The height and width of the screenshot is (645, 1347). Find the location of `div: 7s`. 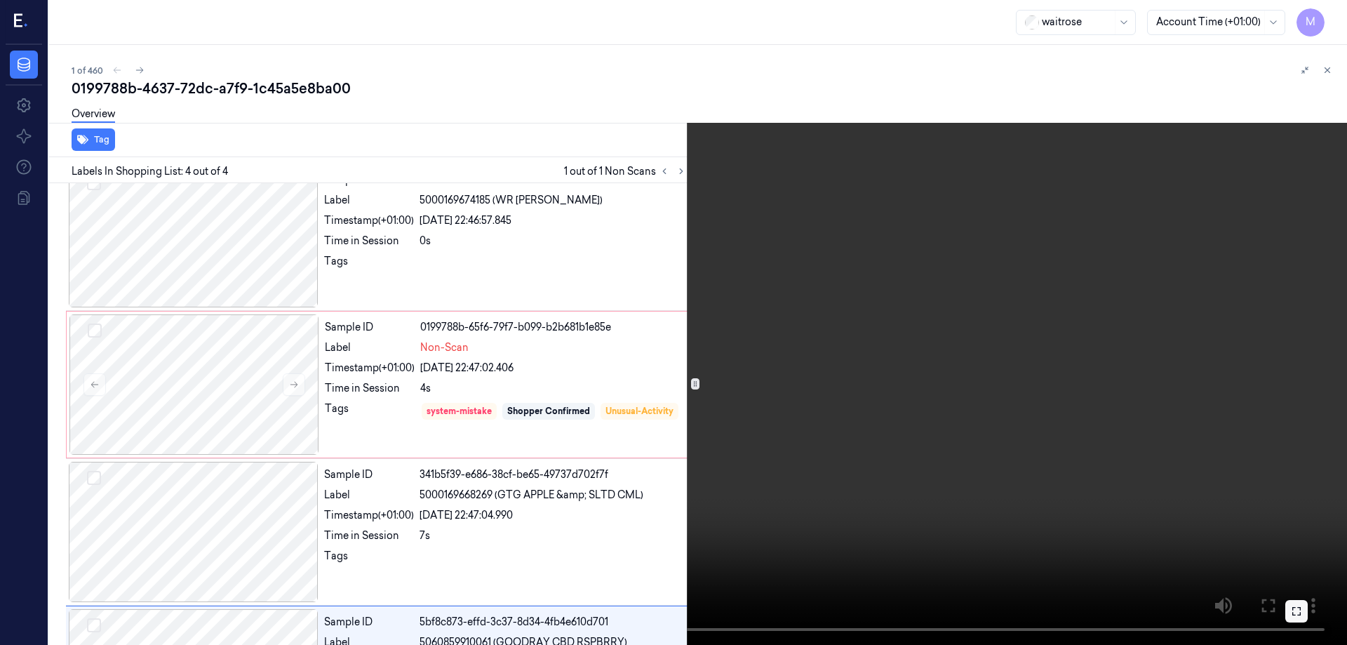

div: 7s is located at coordinates (553, 535).